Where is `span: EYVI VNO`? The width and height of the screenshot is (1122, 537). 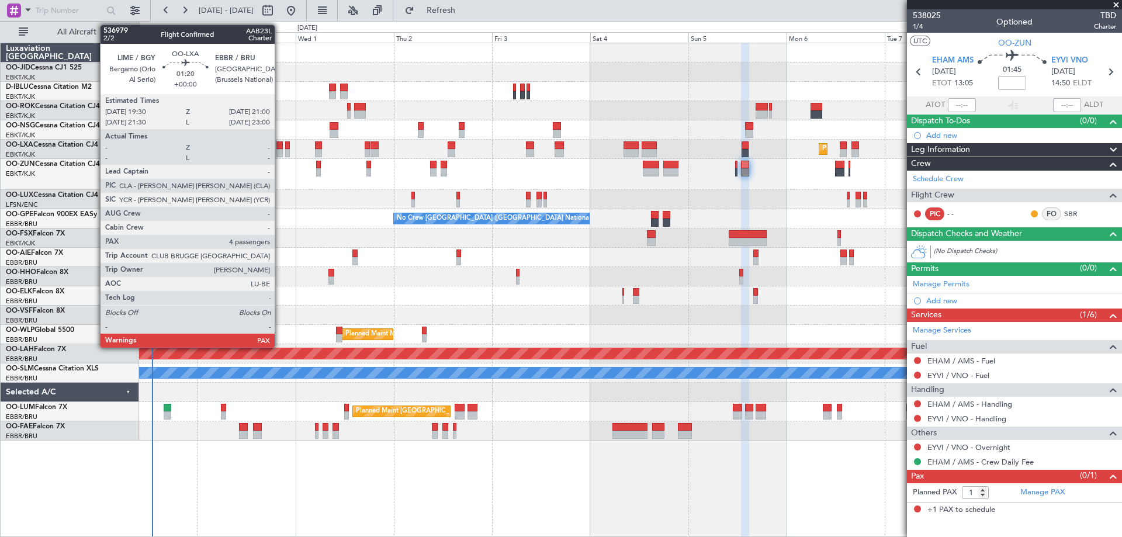 span: EYVI VNO is located at coordinates (1069, 61).